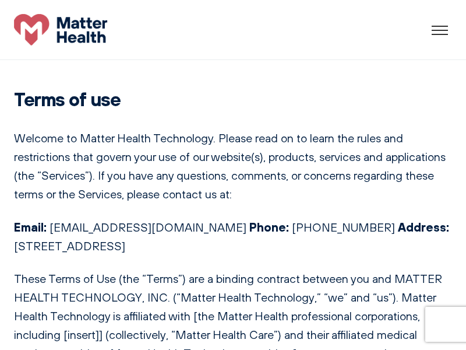 Image resolution: width=466 pixels, height=350 pixels. What do you see at coordinates (269, 227) in the screenshot?
I see `strong: Phone:` at bounding box center [269, 227].